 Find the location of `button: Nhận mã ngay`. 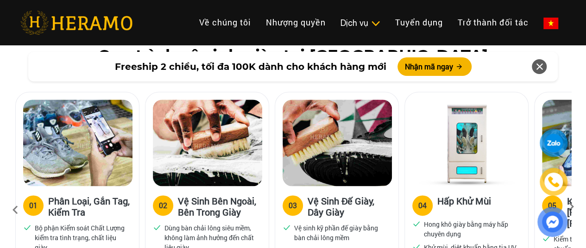

button: Nhận mã ngay is located at coordinates (435, 67).